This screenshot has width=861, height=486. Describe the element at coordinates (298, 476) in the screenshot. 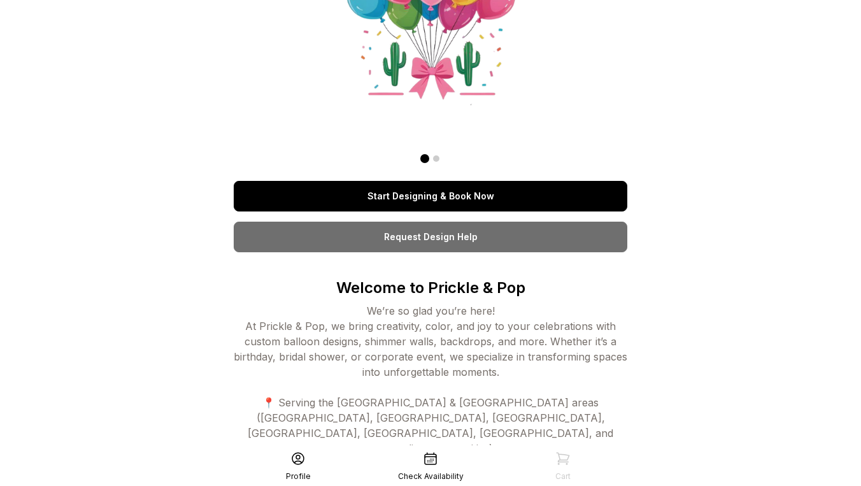

I see `div: Profile` at that location.